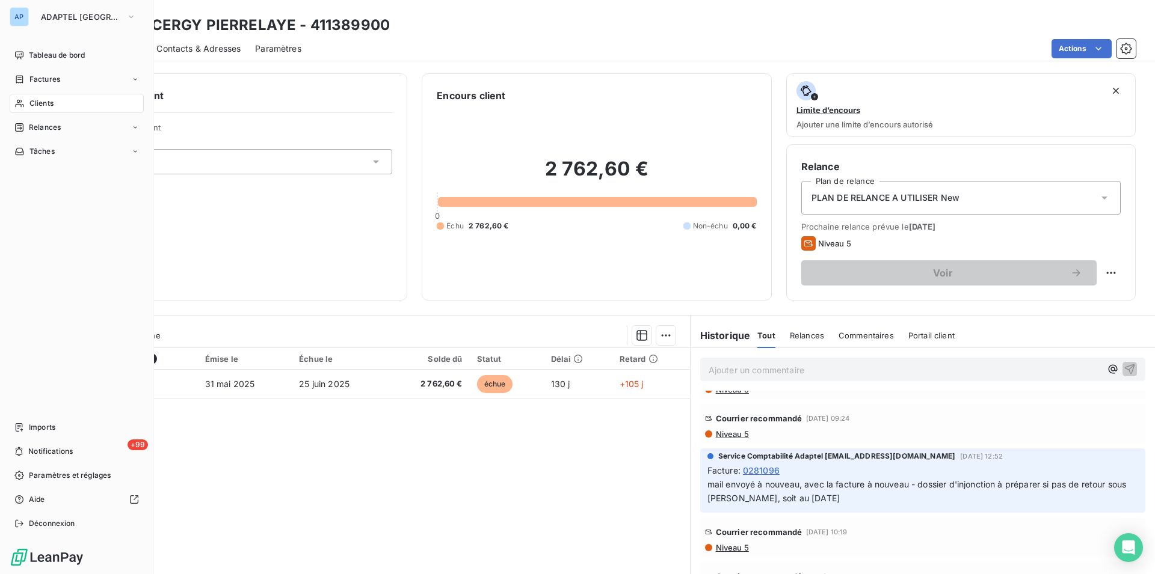 The width and height of the screenshot is (1155, 574). Describe the element at coordinates (918, 491) in the screenshot. I see `span: mail envoyé à nouveau, avec la facture à nouveau - dossier d'injonction à préparer si pas de reto...` at that location.